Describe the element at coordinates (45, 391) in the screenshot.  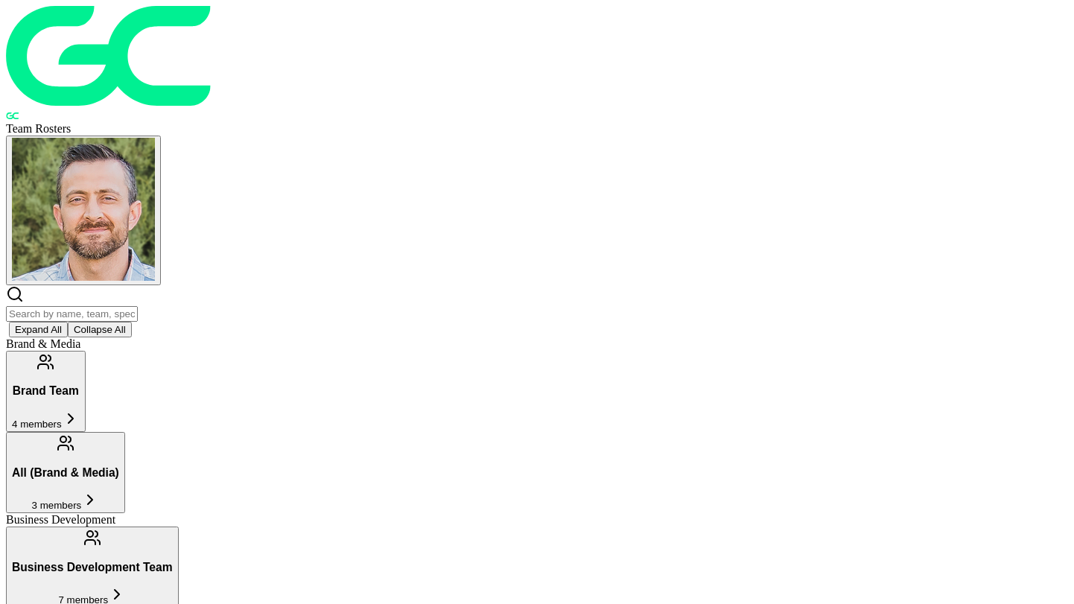
I see `button: Brand Team4 members` at that location.